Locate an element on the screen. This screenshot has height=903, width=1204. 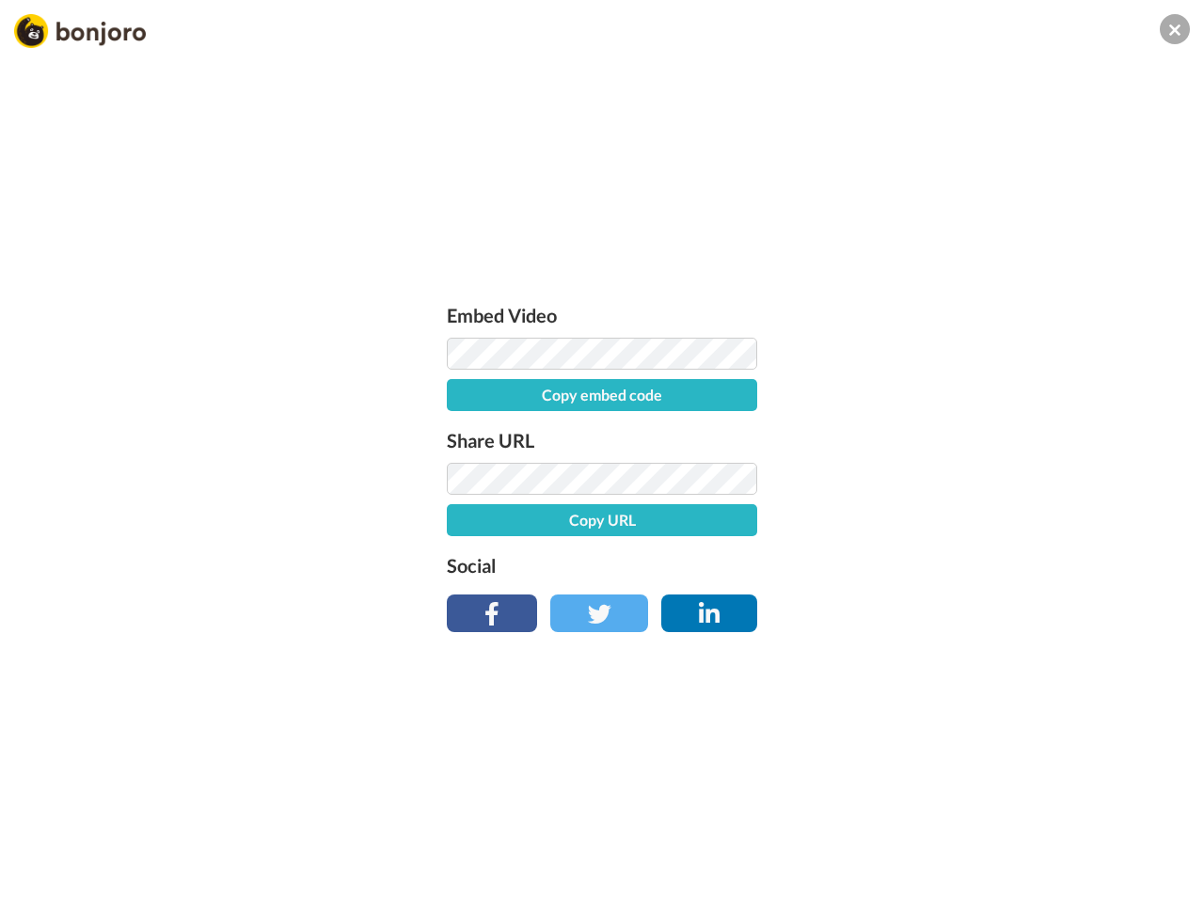
label: Social is located at coordinates (602, 565).